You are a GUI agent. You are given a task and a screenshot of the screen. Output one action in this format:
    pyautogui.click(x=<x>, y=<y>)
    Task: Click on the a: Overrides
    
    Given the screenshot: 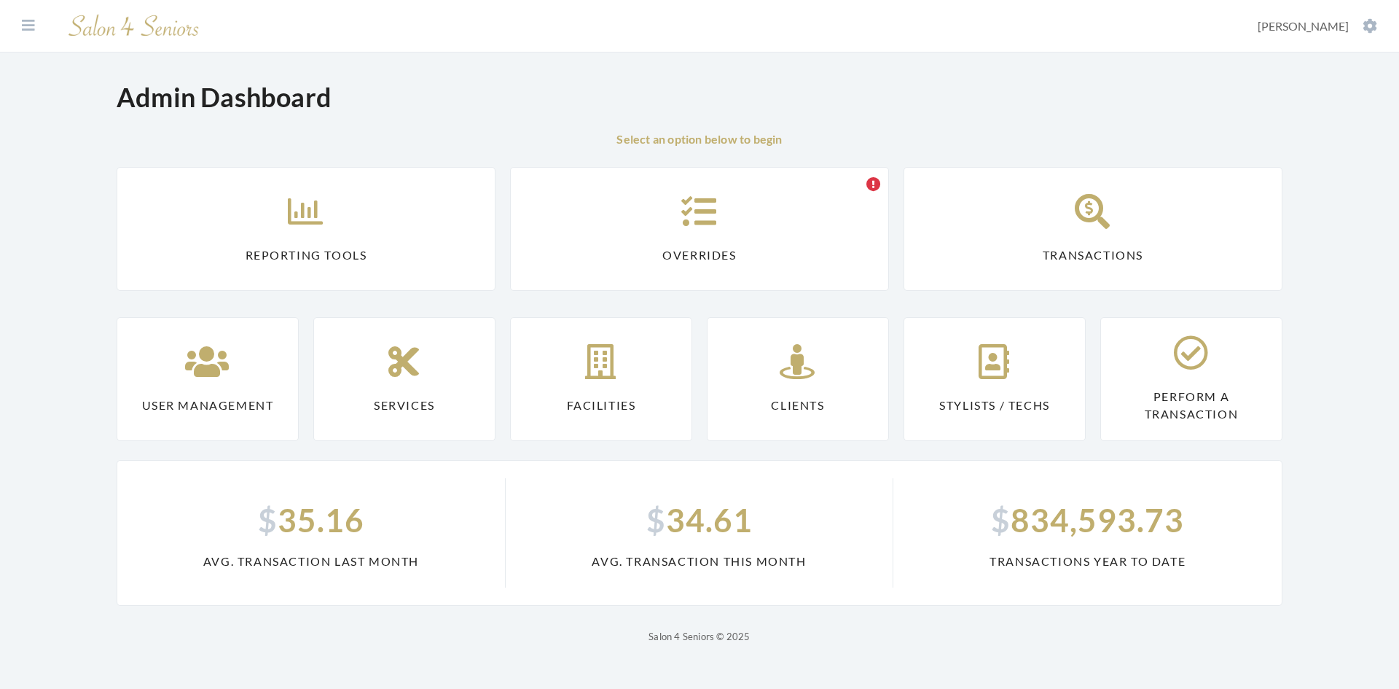 What is the action you would take?
    pyautogui.click(x=699, y=229)
    